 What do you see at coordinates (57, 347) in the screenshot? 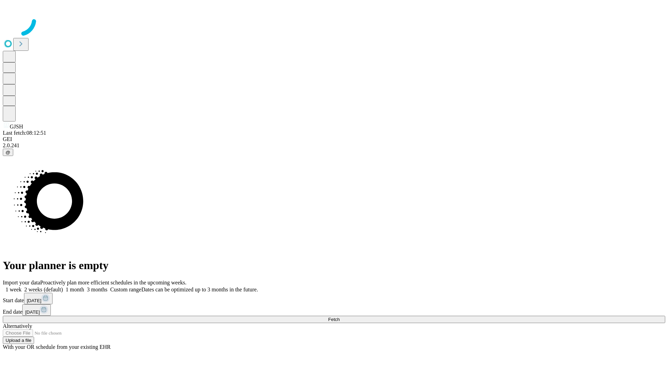
I see `span: With your OR schedule from your existing EHR` at bounding box center [57, 347].